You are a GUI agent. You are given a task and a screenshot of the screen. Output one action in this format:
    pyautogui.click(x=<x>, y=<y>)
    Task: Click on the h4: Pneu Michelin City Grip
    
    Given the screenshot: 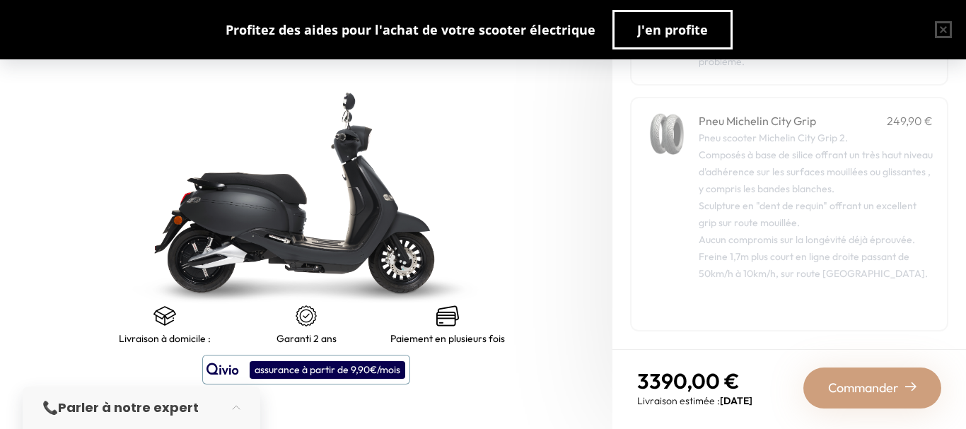 What is the action you would take?
    pyautogui.click(x=757, y=121)
    